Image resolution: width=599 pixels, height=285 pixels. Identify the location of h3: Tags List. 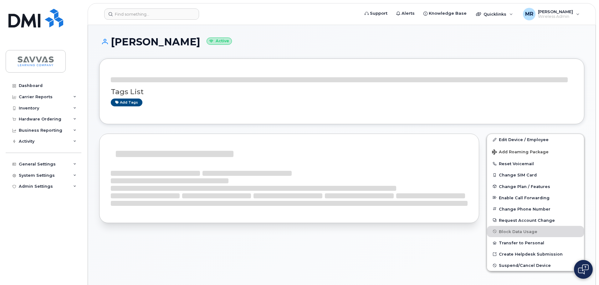
(342, 92).